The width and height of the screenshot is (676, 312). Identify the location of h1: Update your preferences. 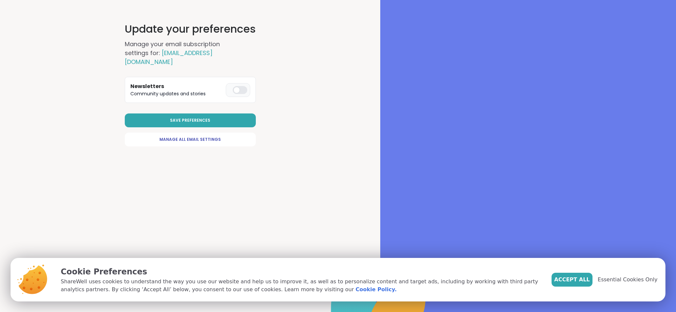
(190, 29).